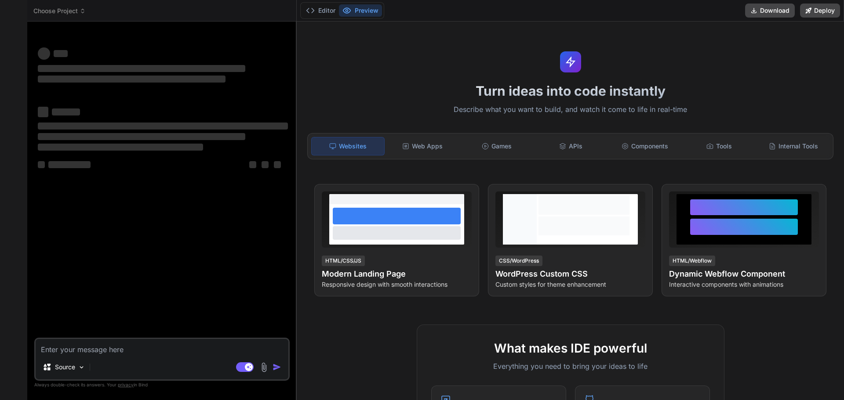 This screenshot has width=844, height=400. I want to click on p: Interactive components with animations, so click(743, 285).